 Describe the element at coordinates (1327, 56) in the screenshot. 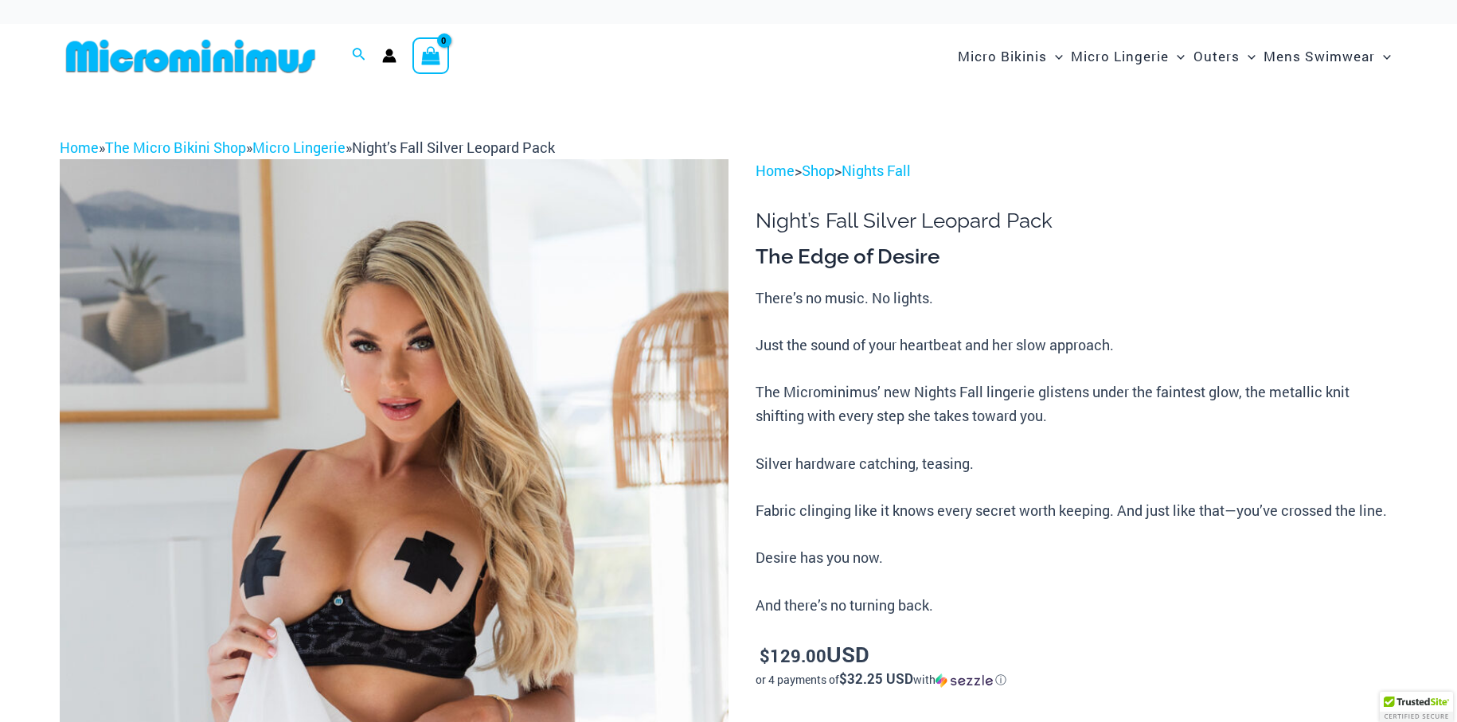

I see `a: Mens SwimwearMenu ToggleMenu Toggle` at that location.